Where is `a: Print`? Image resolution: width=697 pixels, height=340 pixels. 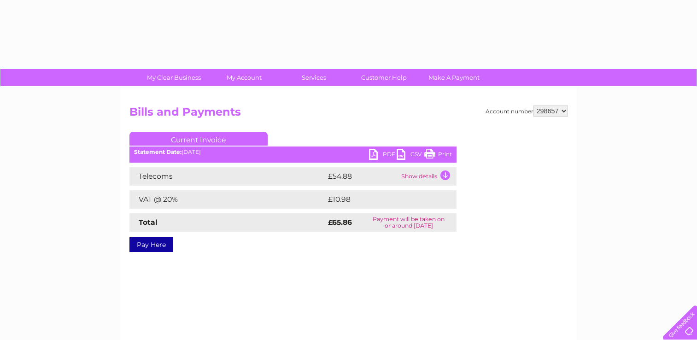
a: Print is located at coordinates (438, 155).